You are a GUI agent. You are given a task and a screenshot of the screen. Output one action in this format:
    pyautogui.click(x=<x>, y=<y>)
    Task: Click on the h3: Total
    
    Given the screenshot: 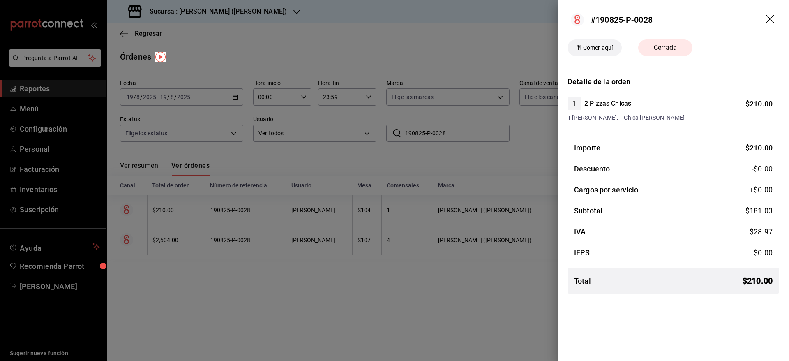 What is the action you would take?
    pyautogui.click(x=582, y=281)
    